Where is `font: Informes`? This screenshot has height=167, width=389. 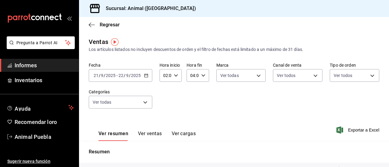
font: Informes is located at coordinates (26, 65).